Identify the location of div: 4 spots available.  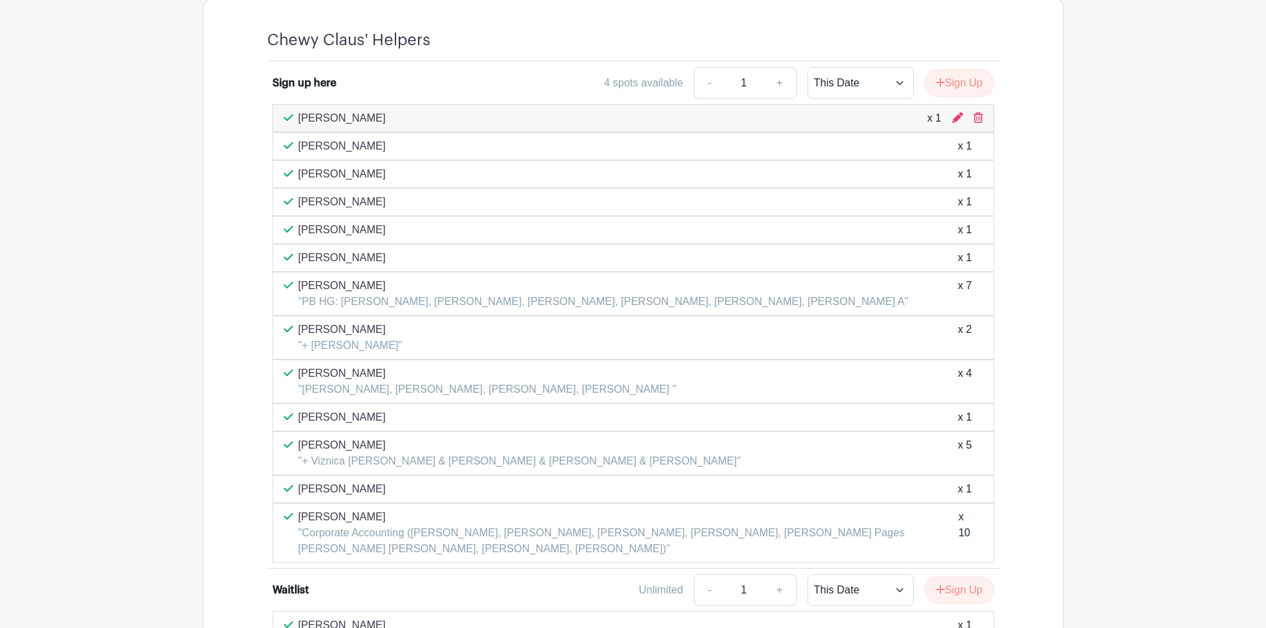
(643, 83).